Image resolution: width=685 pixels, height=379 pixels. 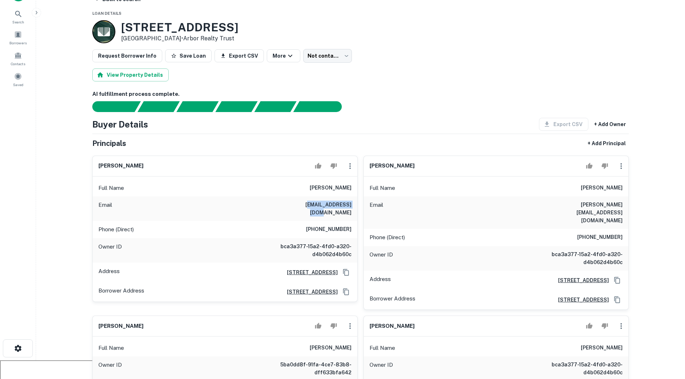 I want to click on button: Save Loan, so click(x=188, y=56).